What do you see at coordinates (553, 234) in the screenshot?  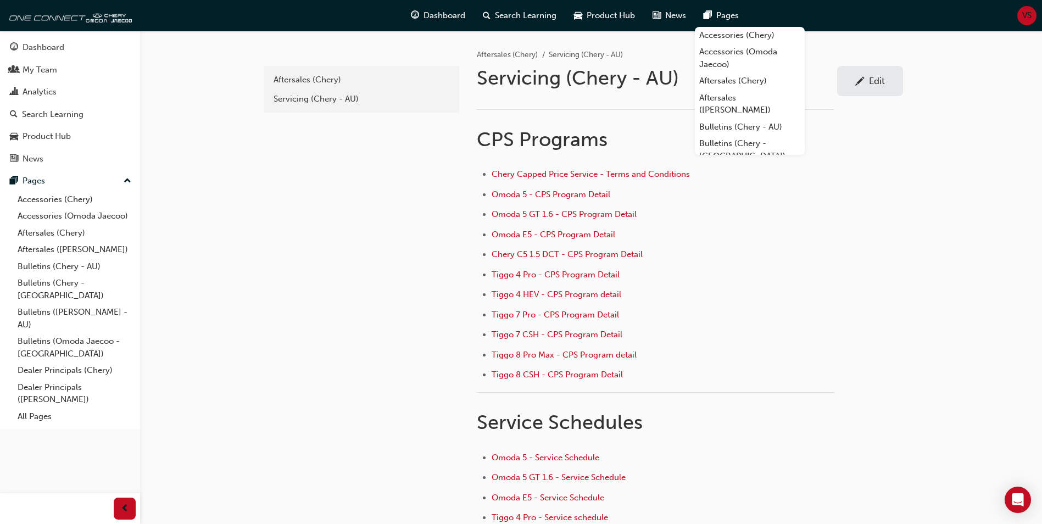 I see `a: Omoda E5 - CPS Program Detail` at bounding box center [553, 234].